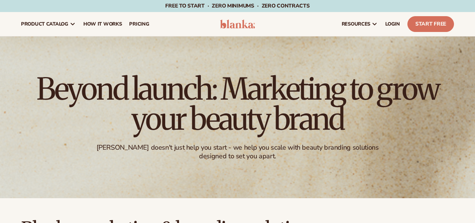  I want to click on a: How It Works, so click(103, 24).